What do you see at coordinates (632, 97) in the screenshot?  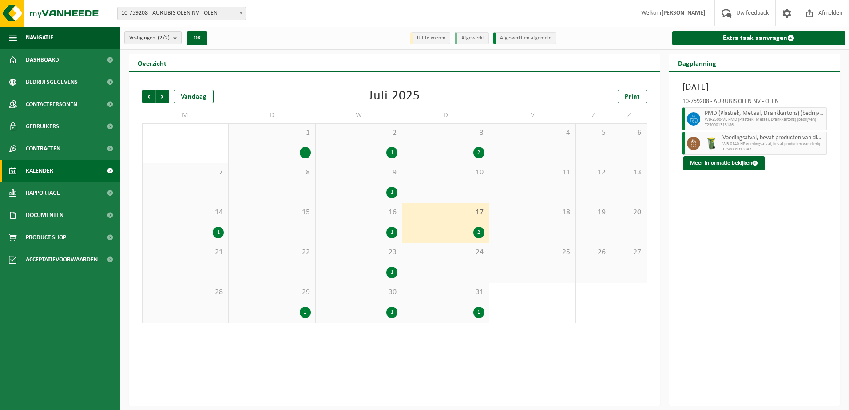 I see `span: Print` at bounding box center [632, 97].